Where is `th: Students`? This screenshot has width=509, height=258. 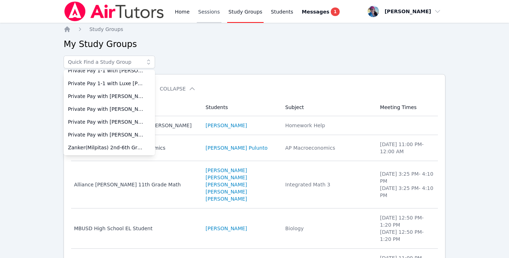 th: Students is located at coordinates (241, 107).